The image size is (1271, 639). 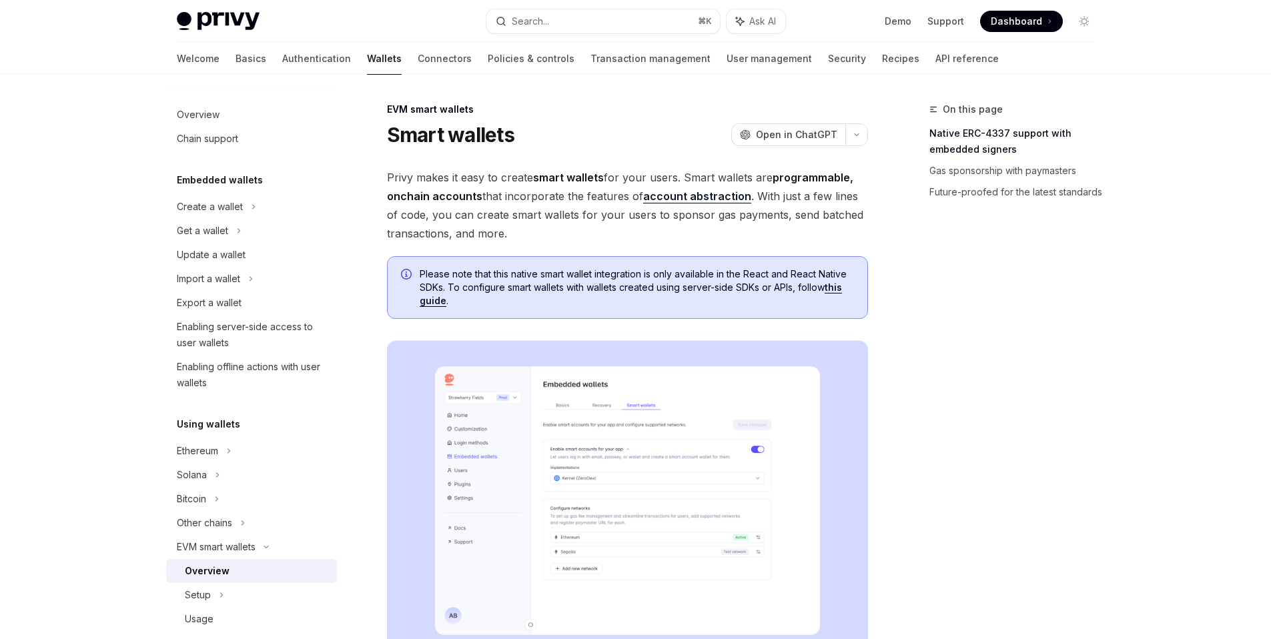 What do you see at coordinates (204, 523) in the screenshot?
I see `div: Other chains` at bounding box center [204, 523].